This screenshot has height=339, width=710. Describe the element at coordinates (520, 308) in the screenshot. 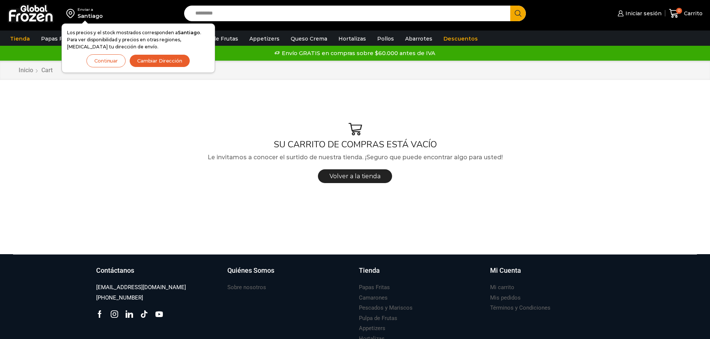

I see `a: Términos y Condiciones` at that location.